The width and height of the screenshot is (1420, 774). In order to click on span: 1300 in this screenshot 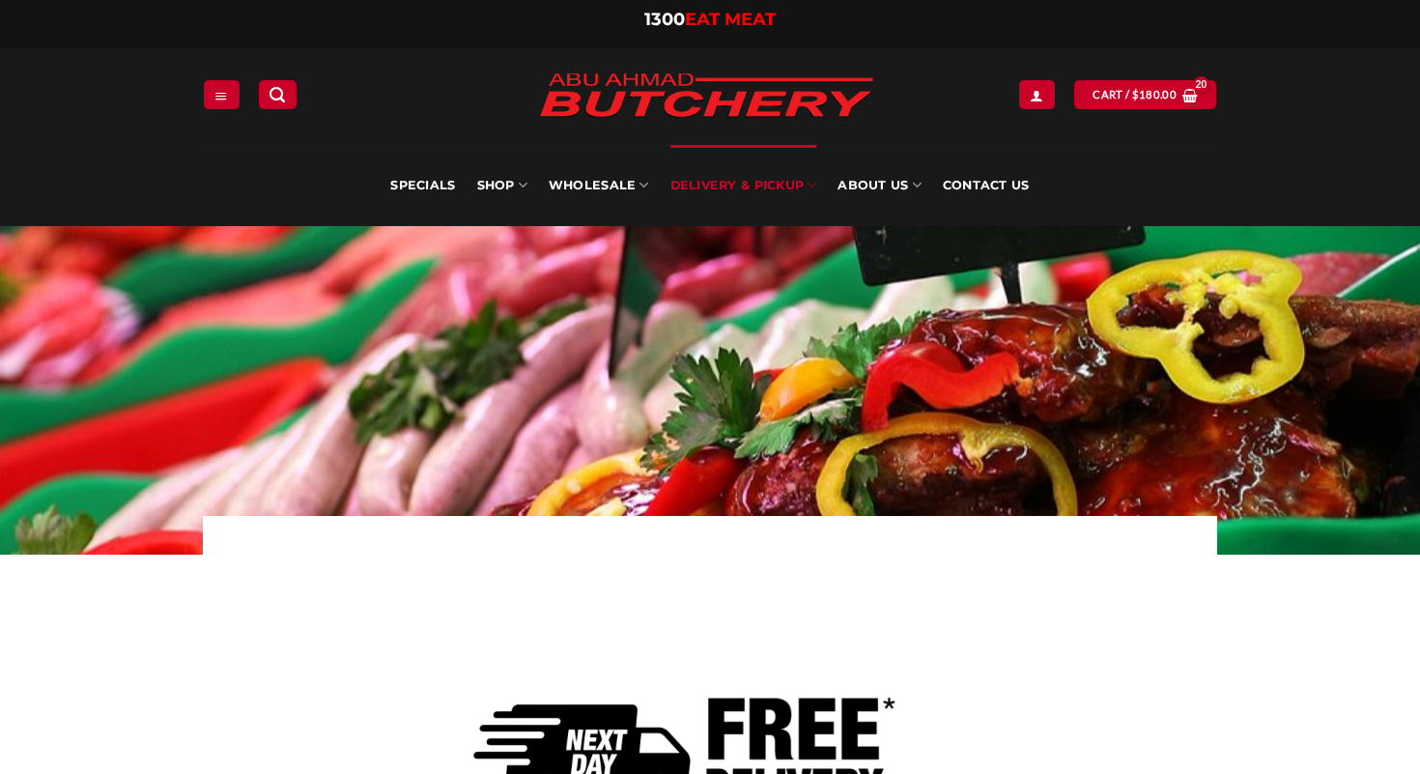, I will do `click(665, 19)`.